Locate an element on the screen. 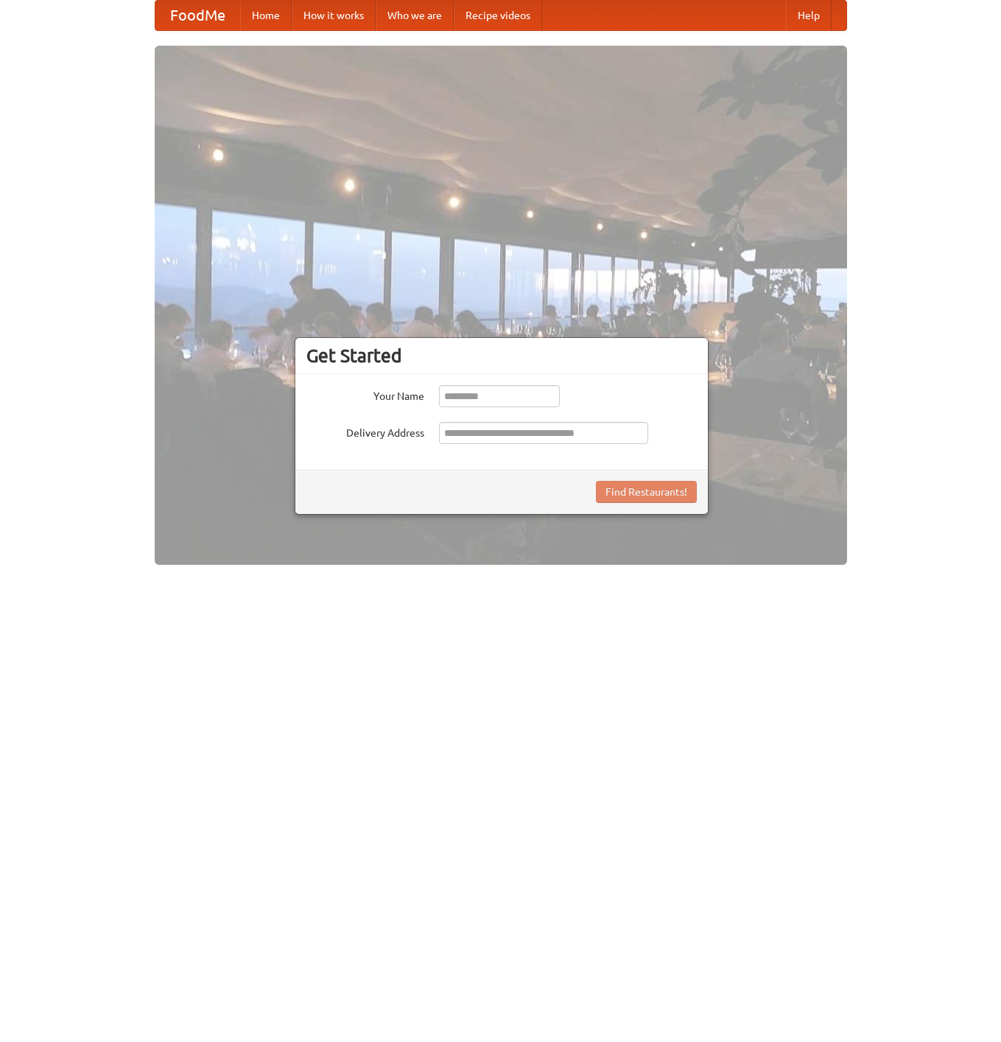  a: Help is located at coordinates (809, 15).